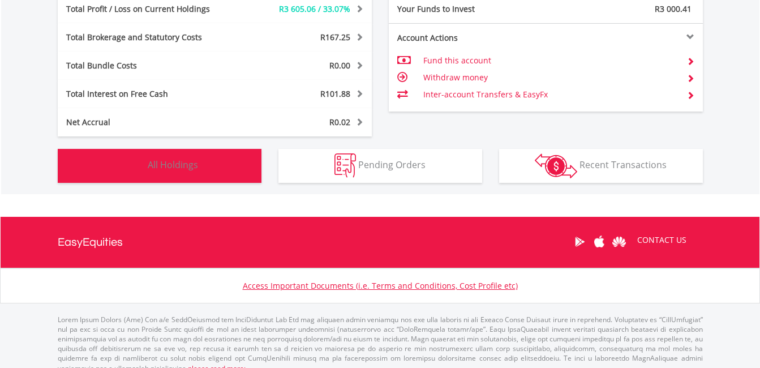  Describe the element at coordinates (601, 166) in the screenshot. I see `button: Recent Transactions` at that location.